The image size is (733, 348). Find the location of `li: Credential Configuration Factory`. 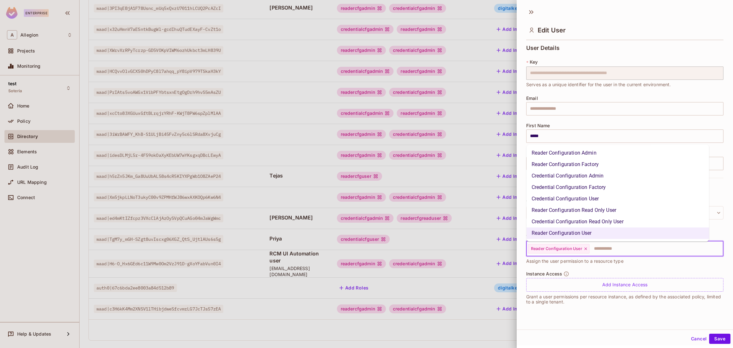

li: Credential Configuration Factory is located at coordinates (618, 187).